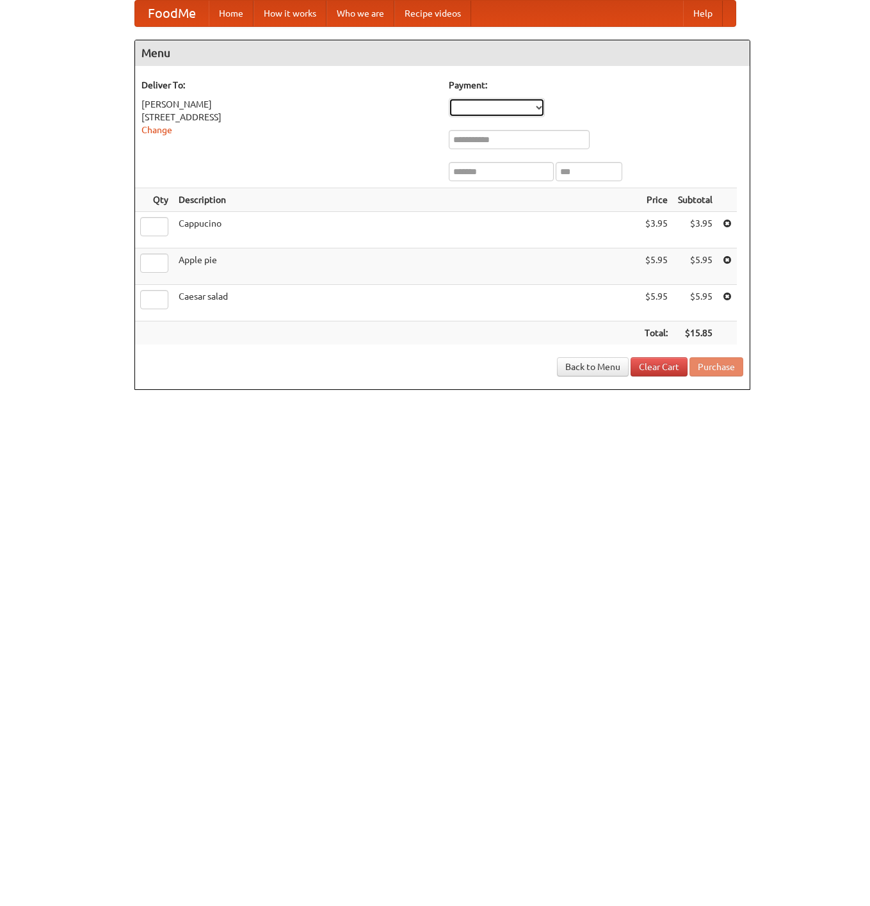  What do you see at coordinates (407, 200) in the screenshot?
I see `th: Description` at bounding box center [407, 200].